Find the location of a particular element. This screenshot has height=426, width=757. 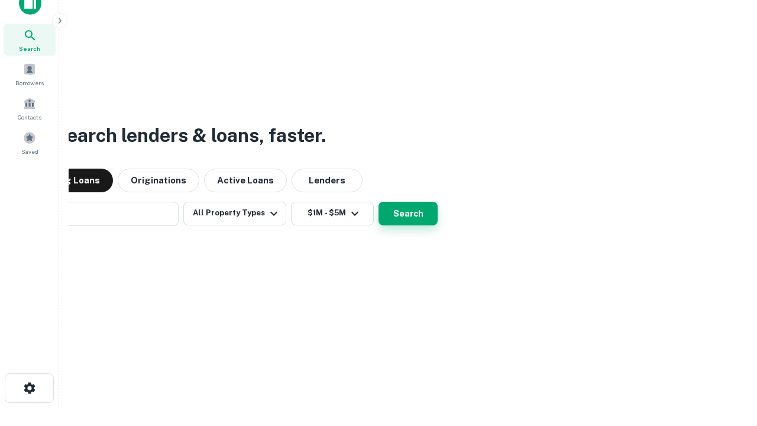

span: Contacts is located at coordinates (30, 117).